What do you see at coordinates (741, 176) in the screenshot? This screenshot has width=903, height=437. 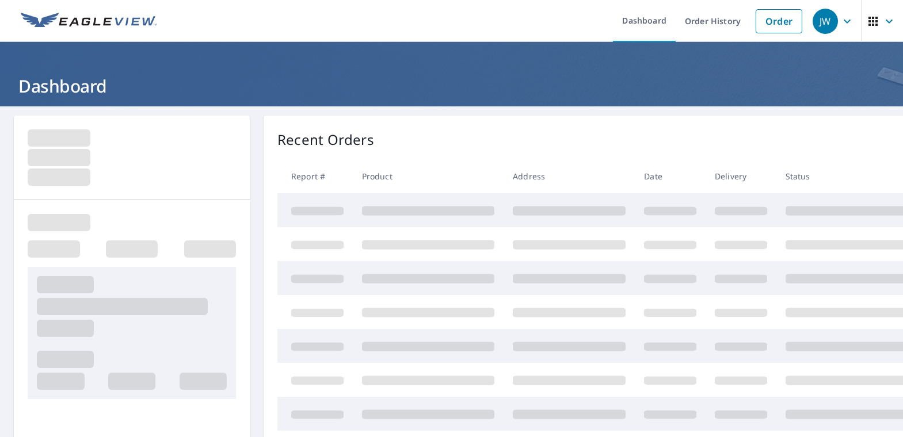 I see `th: Delivery` at bounding box center [741, 176].